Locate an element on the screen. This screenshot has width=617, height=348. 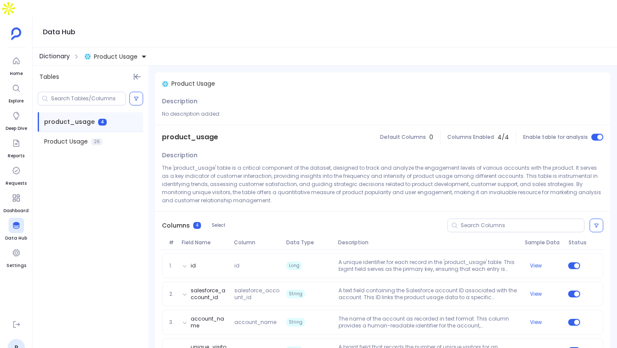
a: Explore is located at coordinates (16, 93).